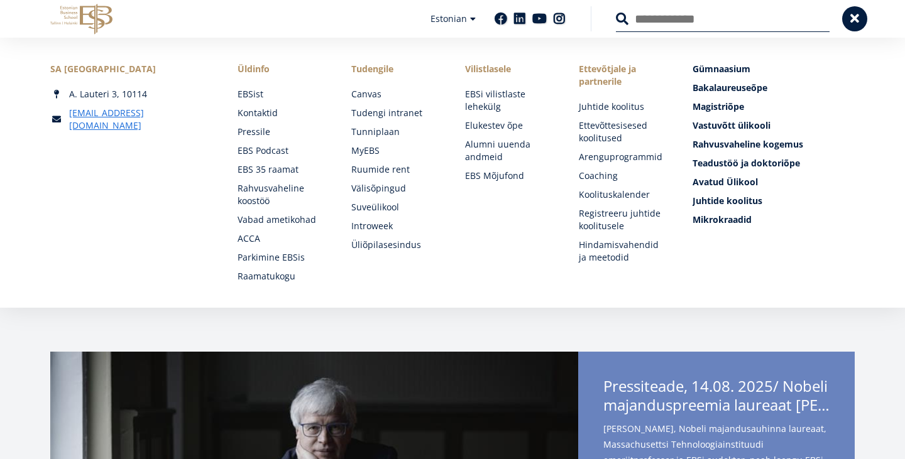  What do you see at coordinates (509, 69) in the screenshot?
I see `span: Vilistlasele` at bounding box center [509, 69].